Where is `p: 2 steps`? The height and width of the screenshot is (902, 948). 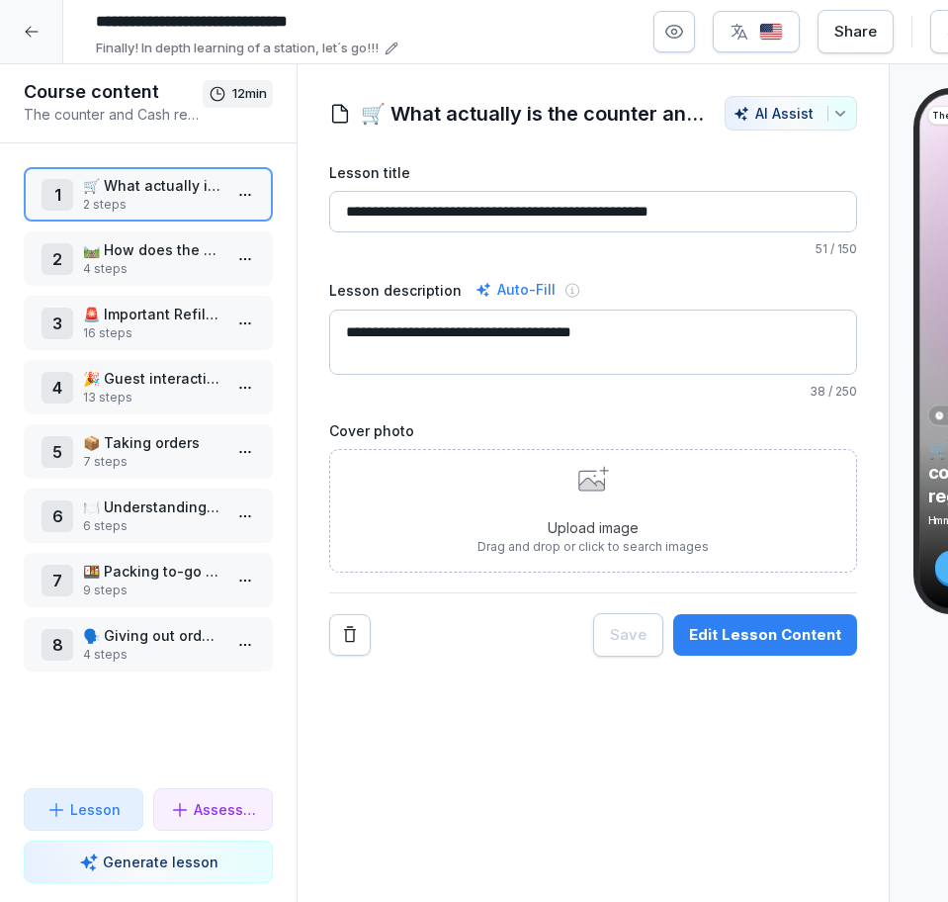 p: 2 steps is located at coordinates (152, 205).